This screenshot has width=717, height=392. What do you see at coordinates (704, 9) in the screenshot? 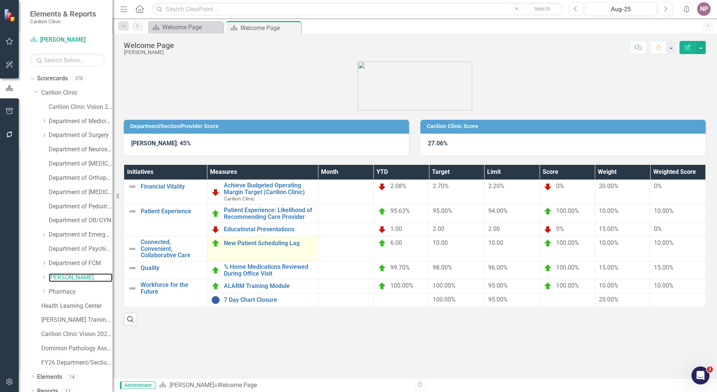
I see `button: NP` at bounding box center [704, 9].